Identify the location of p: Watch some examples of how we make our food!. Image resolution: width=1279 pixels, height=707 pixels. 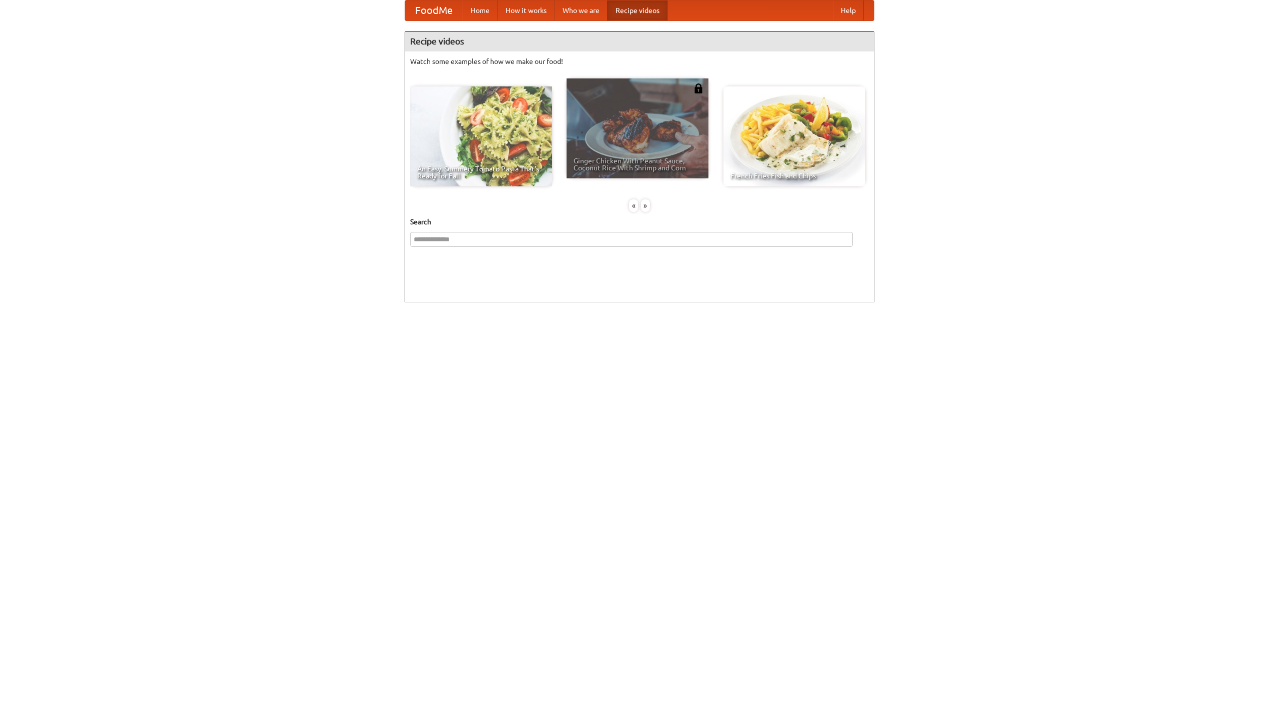
(639, 61).